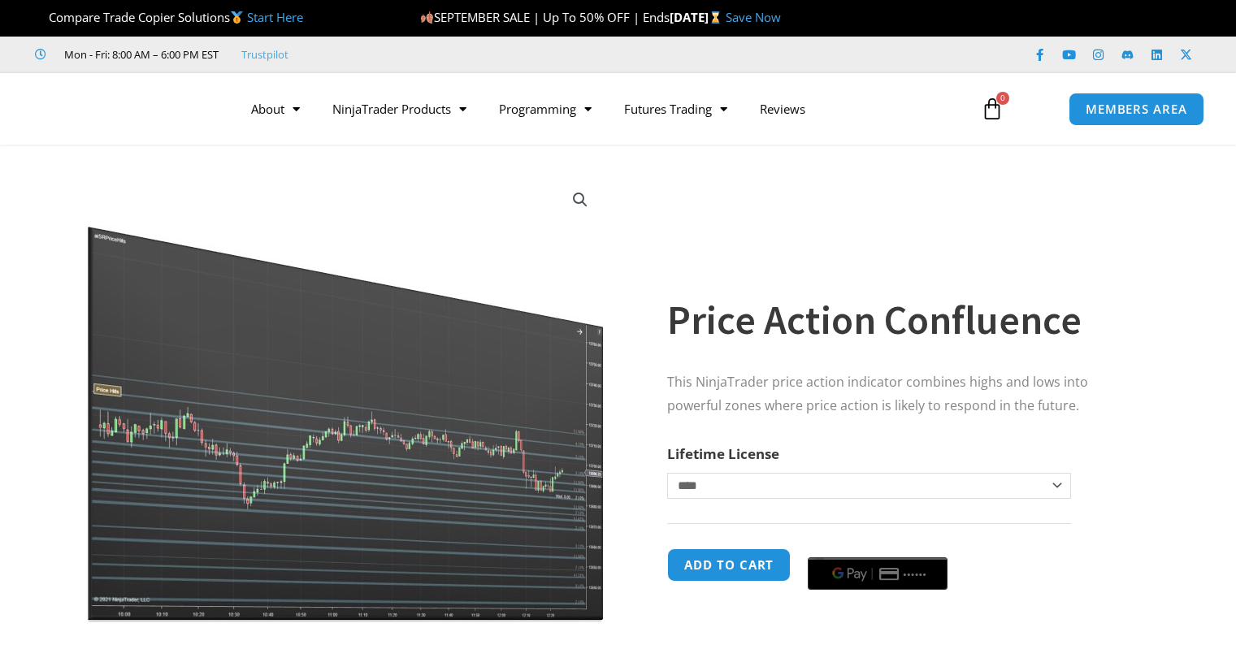  What do you see at coordinates (600, 109) in the screenshot?
I see `nav: Menu` at bounding box center [600, 109].